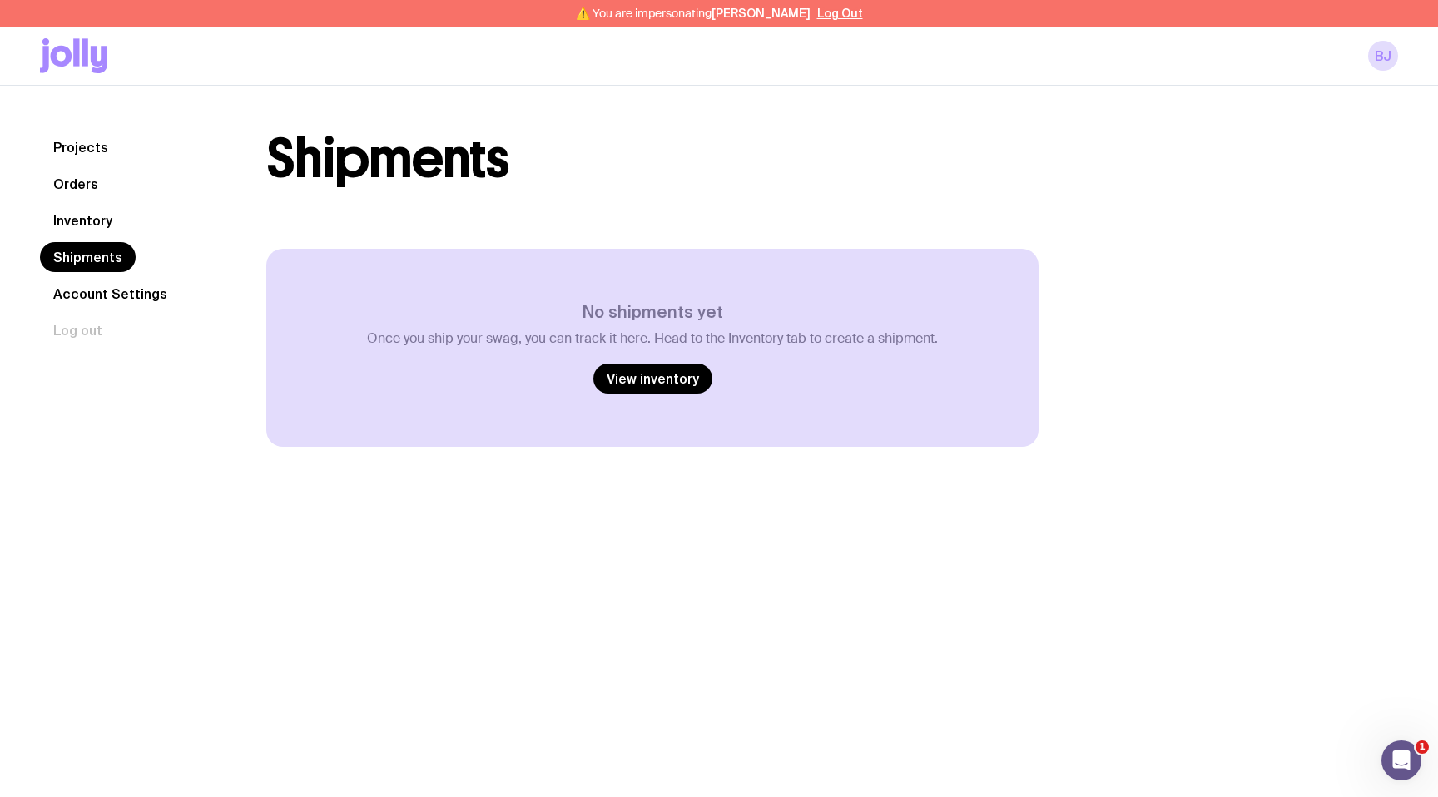 The image size is (1438, 797). What do you see at coordinates (87, 257) in the screenshot?
I see `a: Shipments` at bounding box center [87, 257].